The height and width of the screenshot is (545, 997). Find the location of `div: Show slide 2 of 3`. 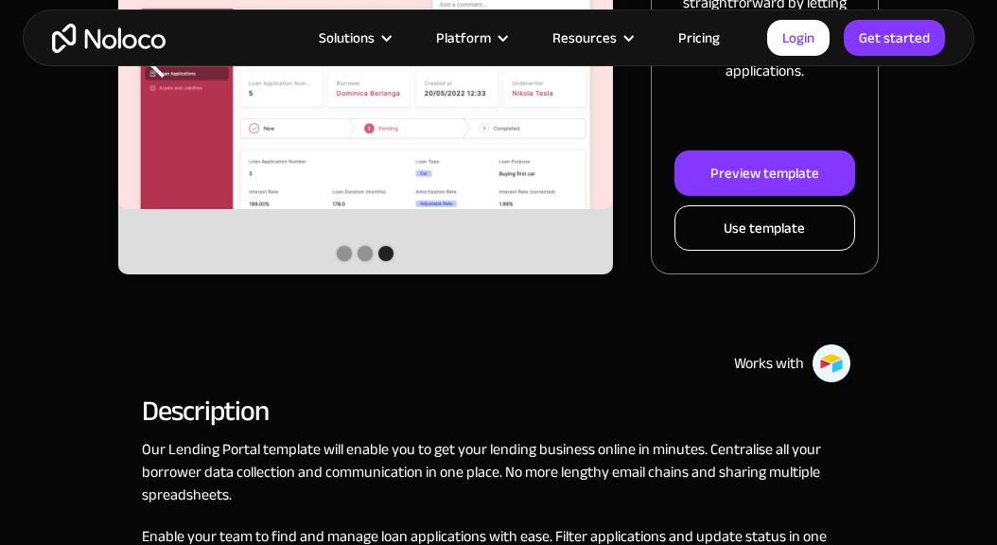

div: Show slide 2 of 3 is located at coordinates (365, 253).